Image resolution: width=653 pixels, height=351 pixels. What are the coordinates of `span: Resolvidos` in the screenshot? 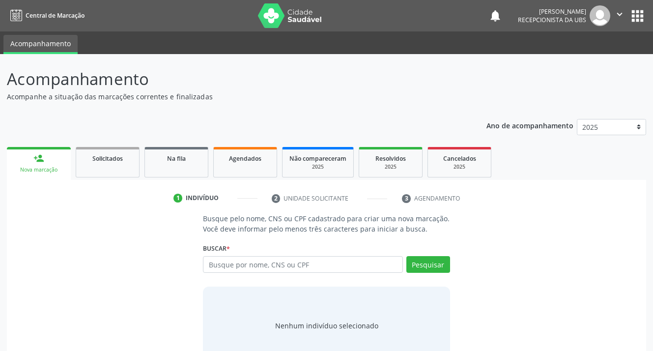 It's located at (391, 158).